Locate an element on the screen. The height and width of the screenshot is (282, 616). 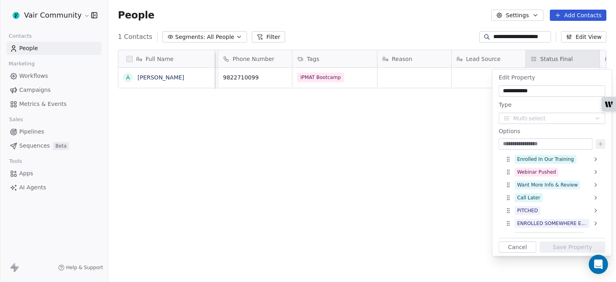
span: Options is located at coordinates (509, 131).